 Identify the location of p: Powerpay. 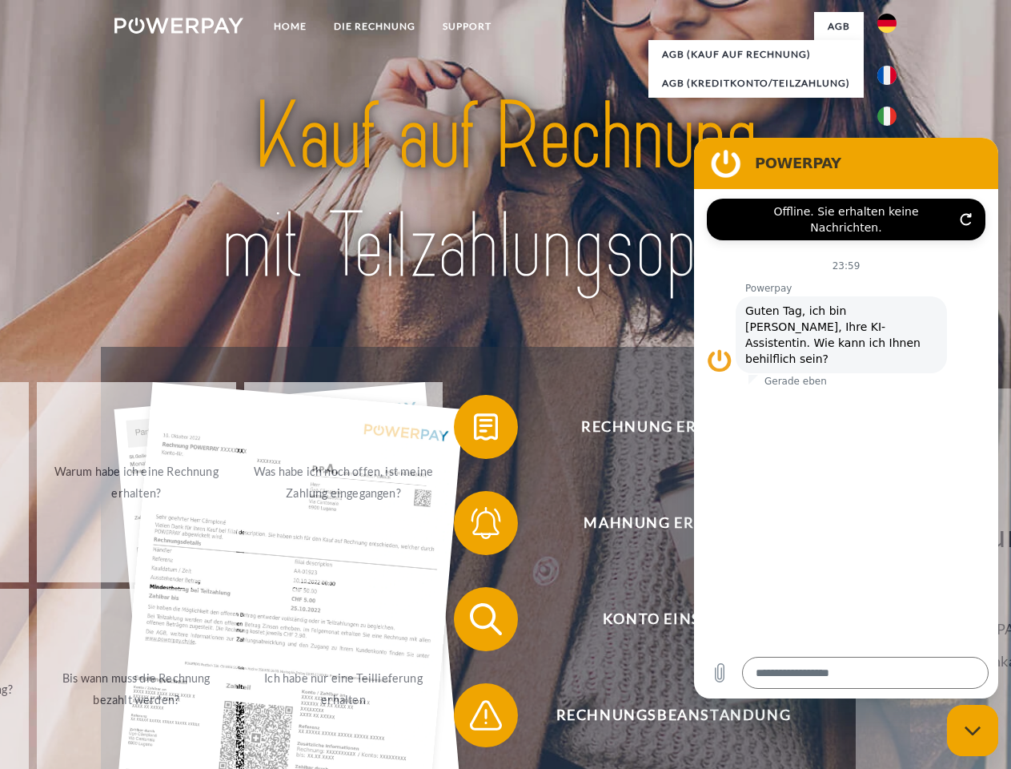
(178, 151).